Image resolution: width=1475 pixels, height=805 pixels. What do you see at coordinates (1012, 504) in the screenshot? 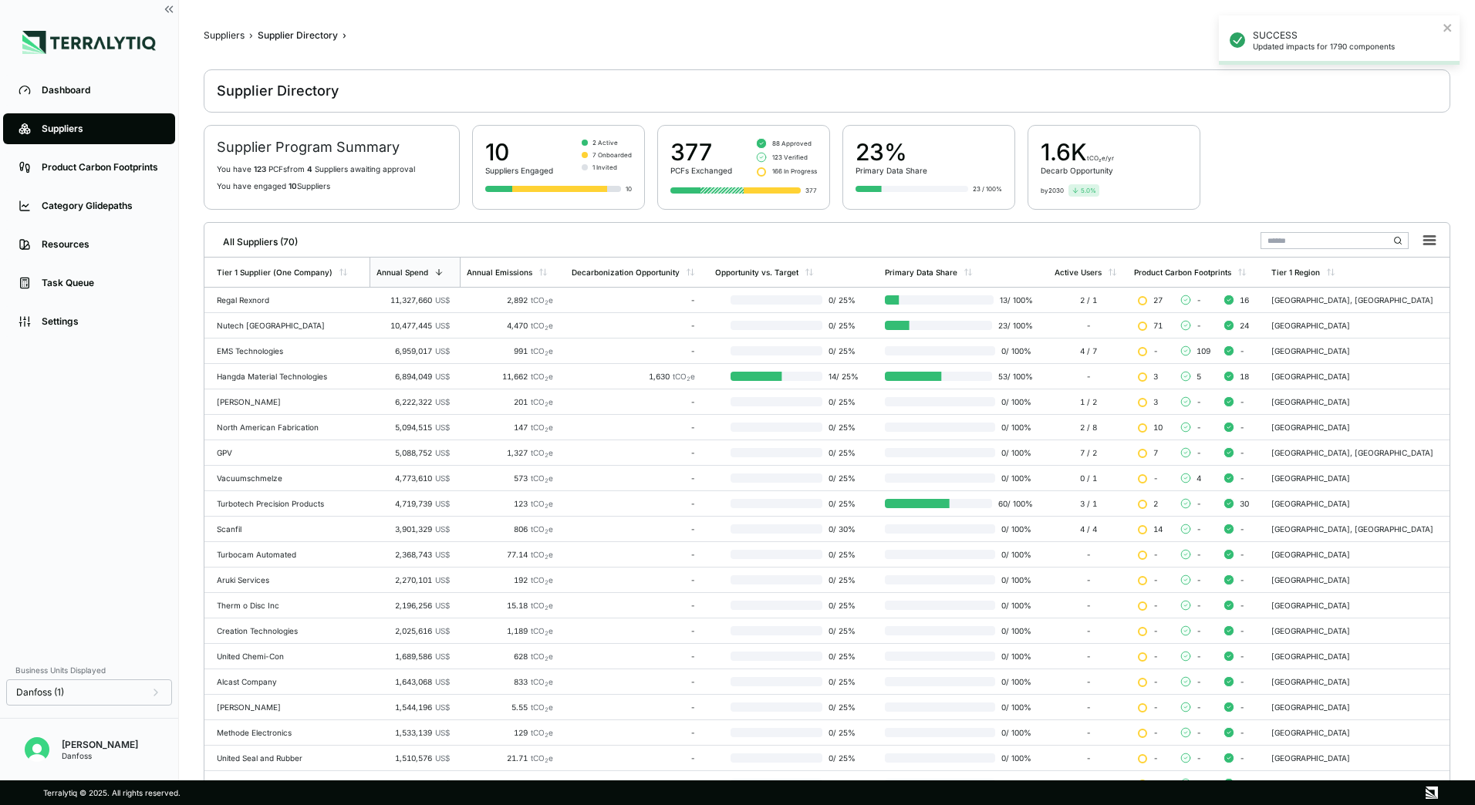
I see `span: 60 / 100 %` at bounding box center [1012, 504].